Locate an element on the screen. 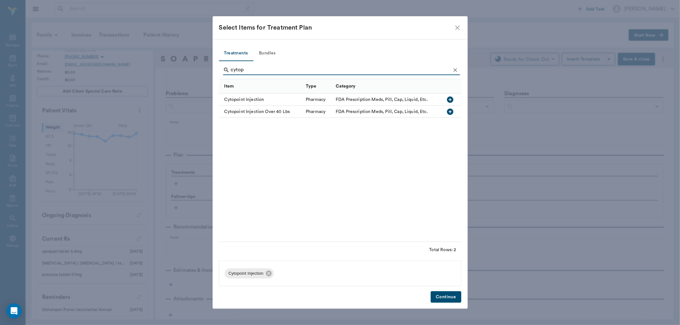  div: Open Intercom Messenger is located at coordinates (14, 311).